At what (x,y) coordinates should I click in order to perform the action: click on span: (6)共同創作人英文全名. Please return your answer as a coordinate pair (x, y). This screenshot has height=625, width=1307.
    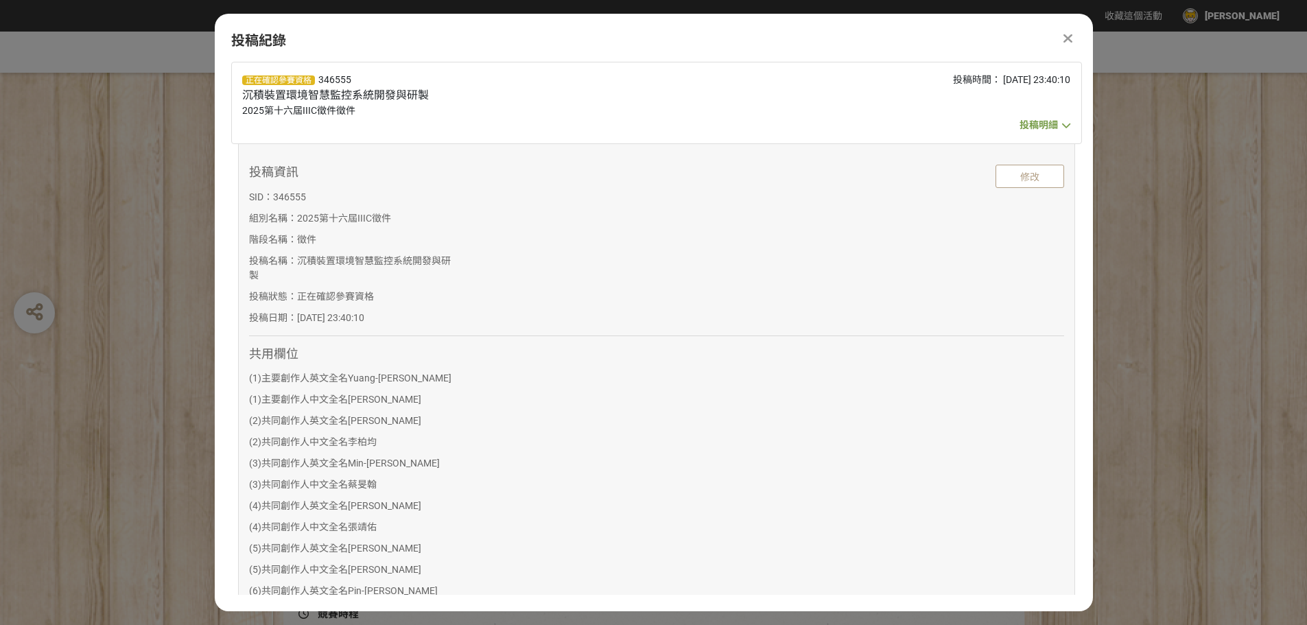
    Looking at the image, I should click on (298, 591).